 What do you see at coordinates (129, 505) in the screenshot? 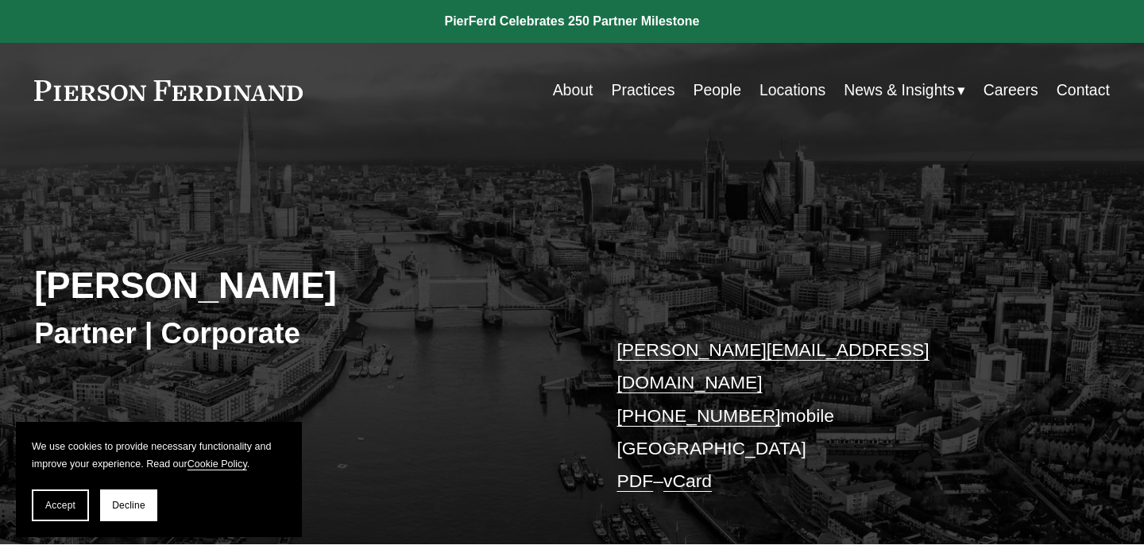
I see `span: Decline` at bounding box center [129, 505].